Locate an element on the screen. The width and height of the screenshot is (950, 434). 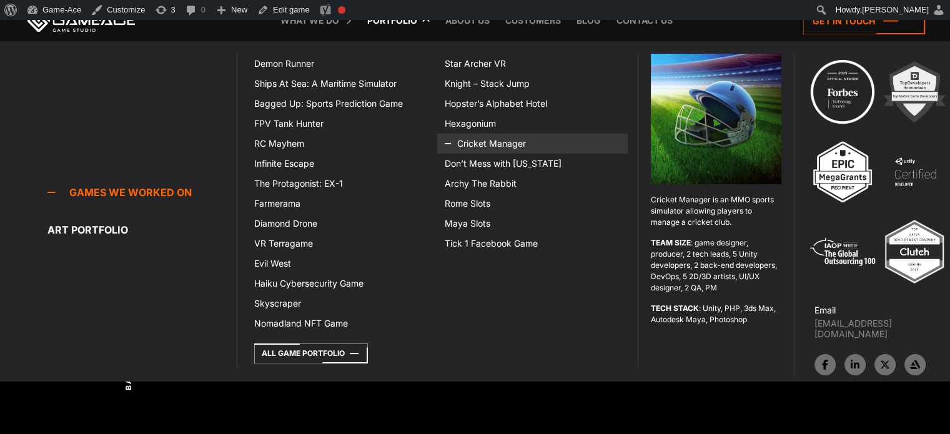
a: Ships At Sea: A Maritime Simulator is located at coordinates (342, 84).